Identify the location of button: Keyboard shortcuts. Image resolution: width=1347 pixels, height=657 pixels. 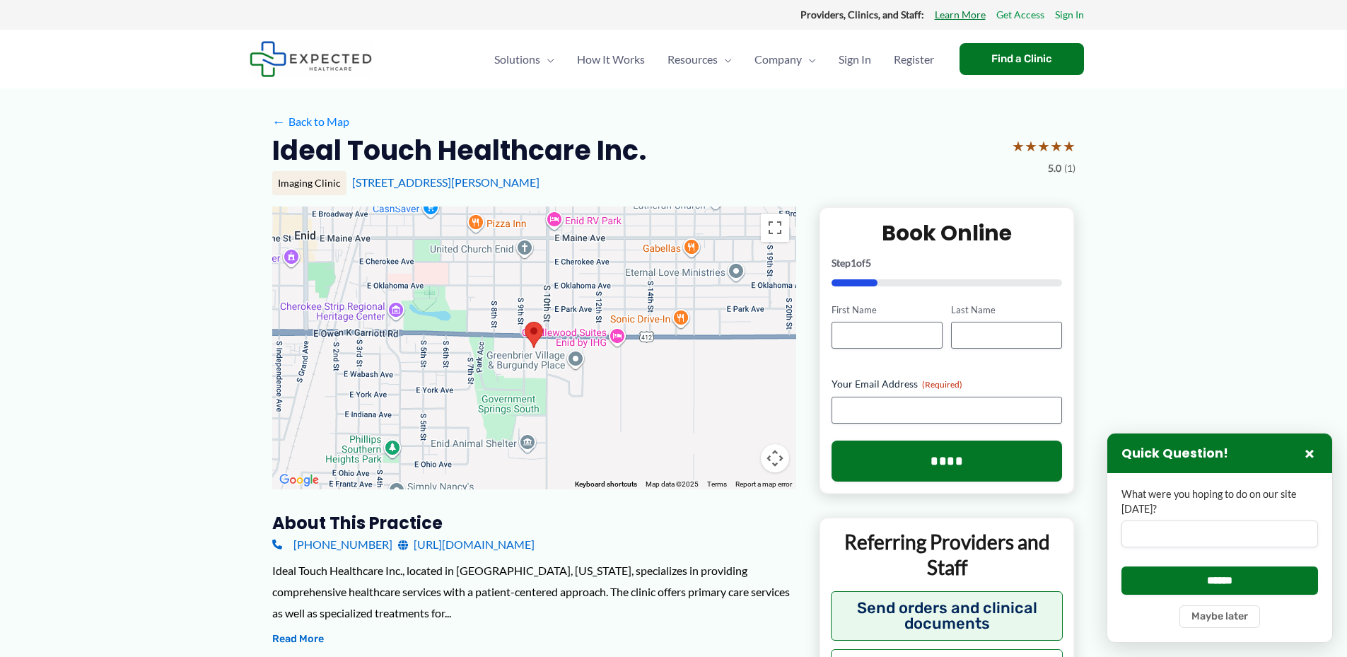
(606, 484).